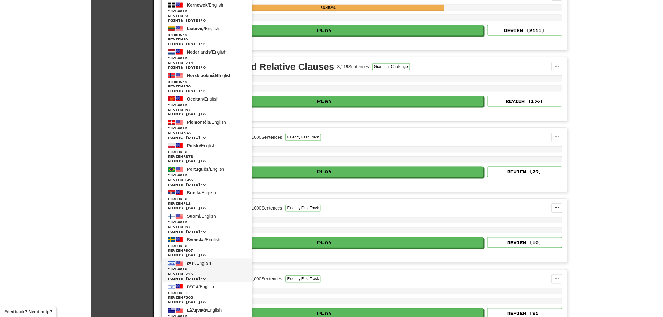 The image size is (663, 317). Describe the element at coordinates (191, 263) in the screenshot. I see `span: ייִדיש` at that location.